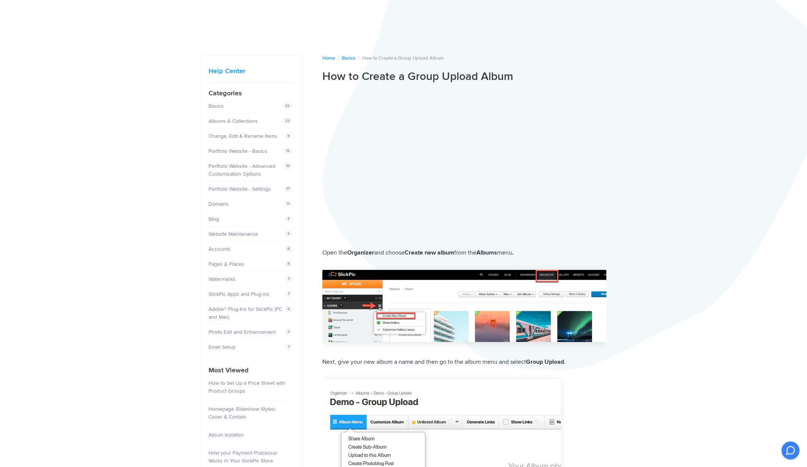  I want to click on a: Pages & Places, so click(226, 264).